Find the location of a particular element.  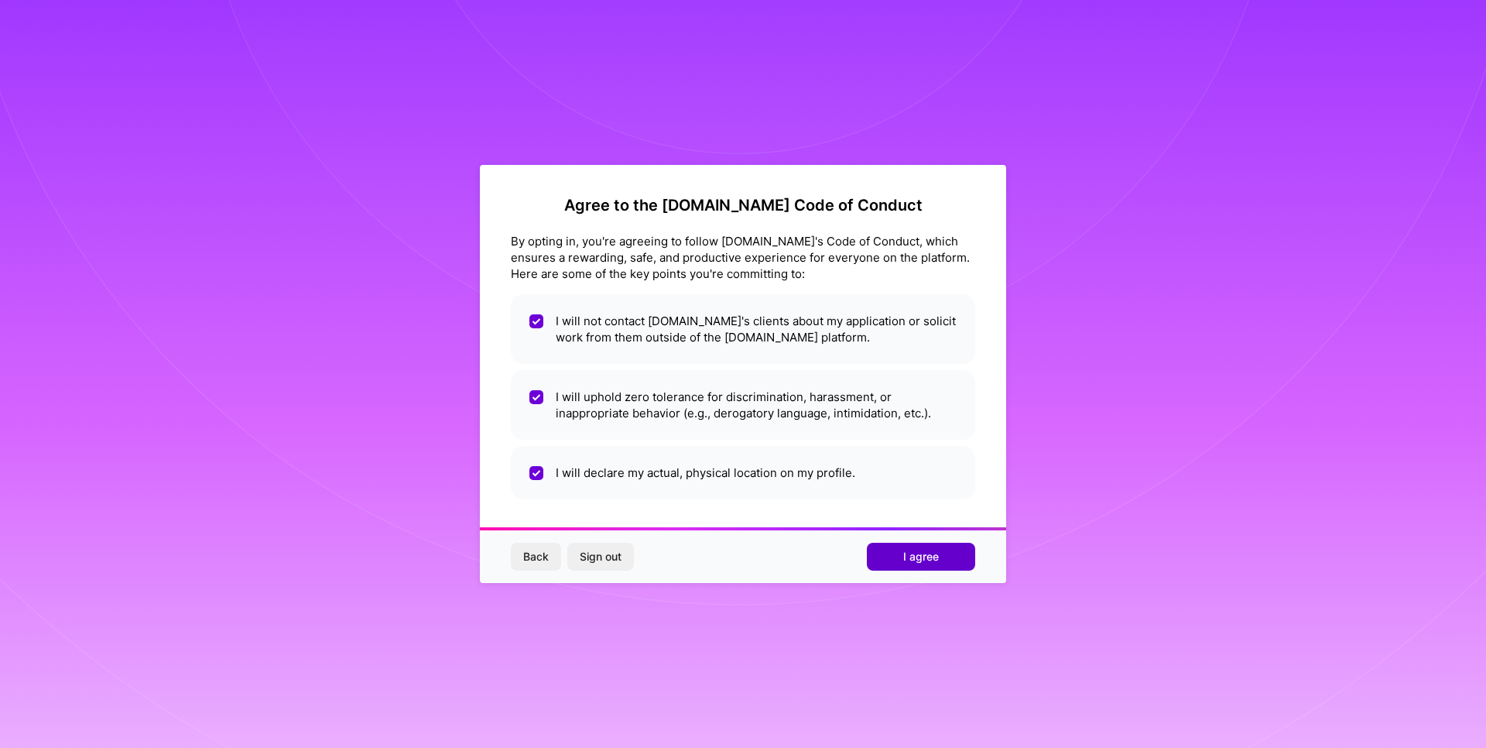

button: Back is located at coordinates (536, 557).